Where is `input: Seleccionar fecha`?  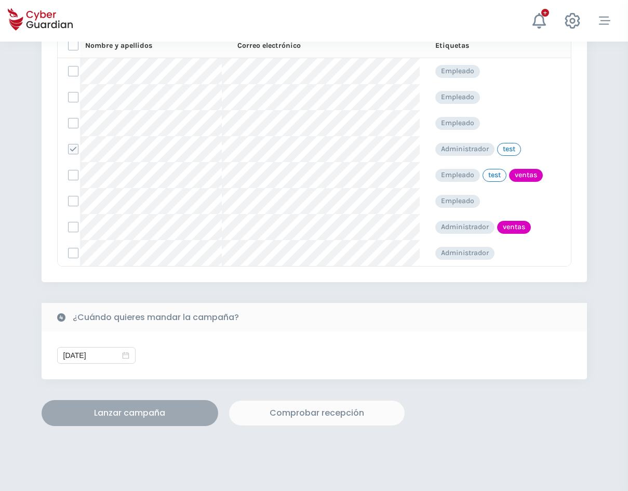
input: Seleccionar fecha is located at coordinates (91, 355).